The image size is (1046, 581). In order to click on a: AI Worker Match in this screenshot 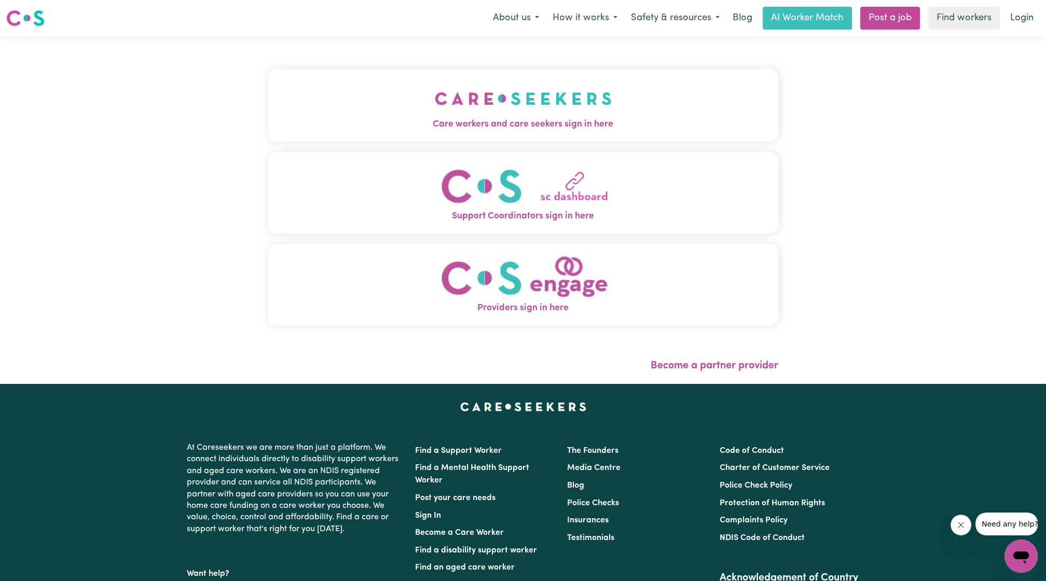, I will do `click(807, 18)`.